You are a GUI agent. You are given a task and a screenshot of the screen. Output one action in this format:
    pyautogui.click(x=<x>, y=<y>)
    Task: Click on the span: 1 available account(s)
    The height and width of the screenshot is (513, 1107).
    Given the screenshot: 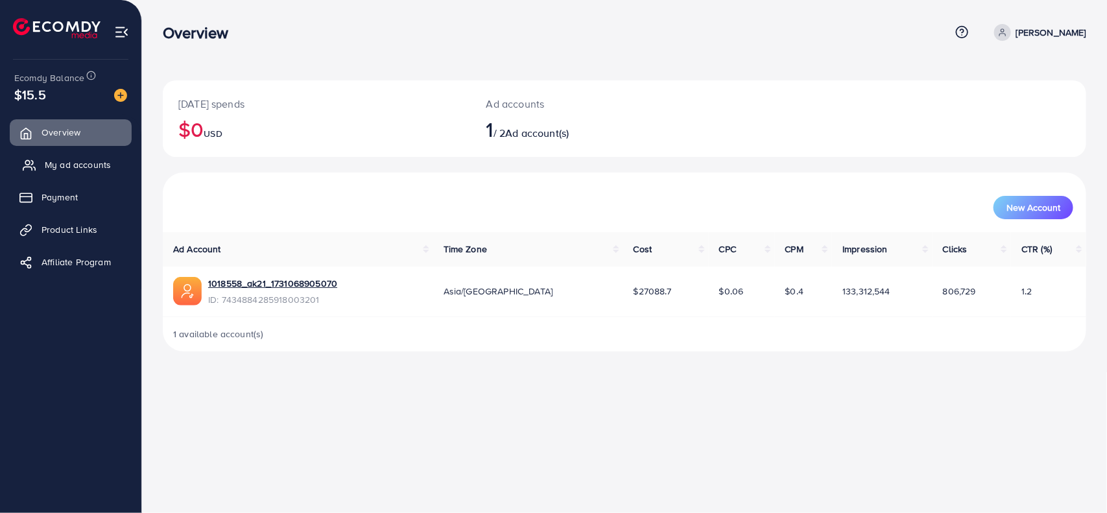 What is the action you would take?
    pyautogui.click(x=219, y=334)
    